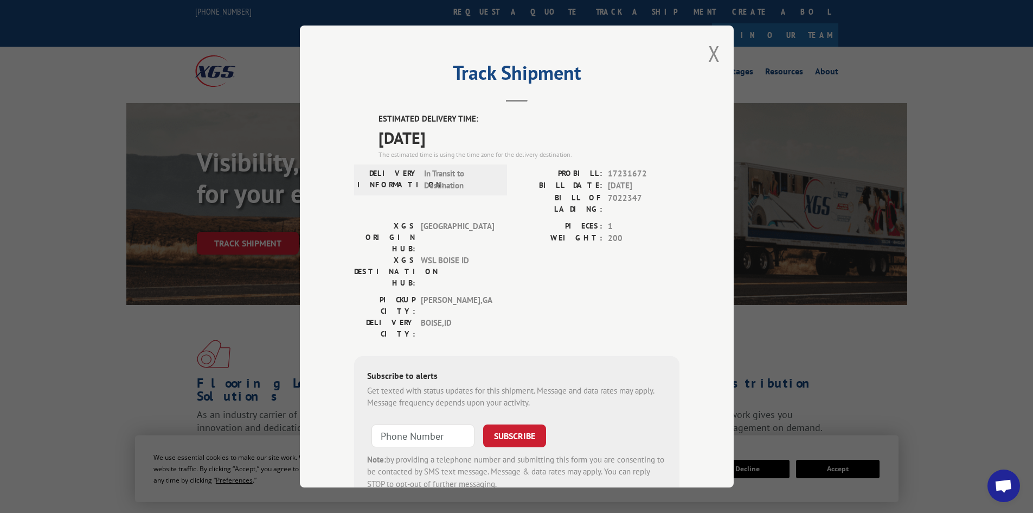 Image resolution: width=1033 pixels, height=513 pixels. Describe the element at coordinates (644, 238) in the screenshot. I see `span: 200` at that location.